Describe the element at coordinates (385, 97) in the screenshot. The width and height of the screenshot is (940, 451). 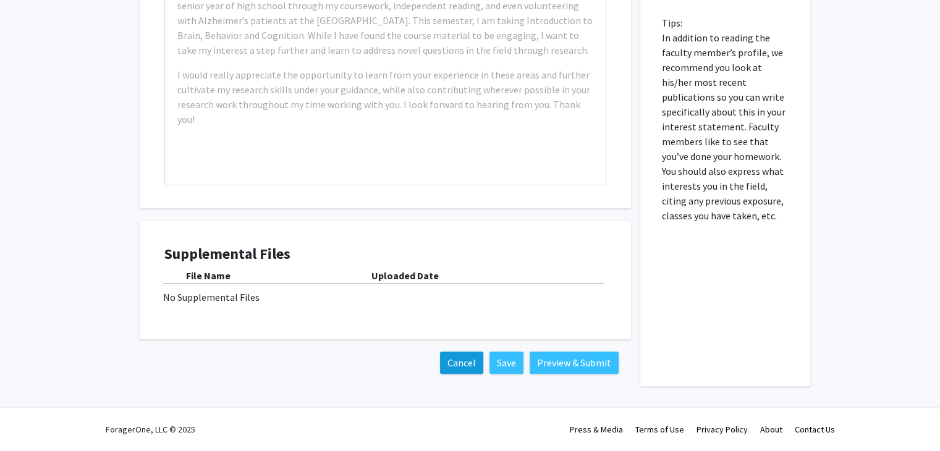
I see `p: I would really appreciate the opportunity to learn from your experience in these areas and furthe...` at that location.